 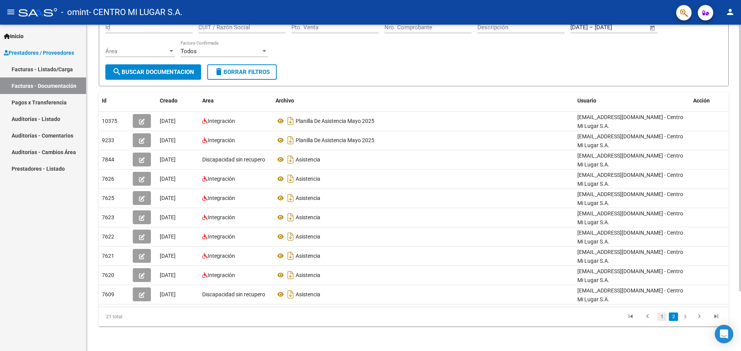 I want to click on a: 2, so click(x=673, y=317).